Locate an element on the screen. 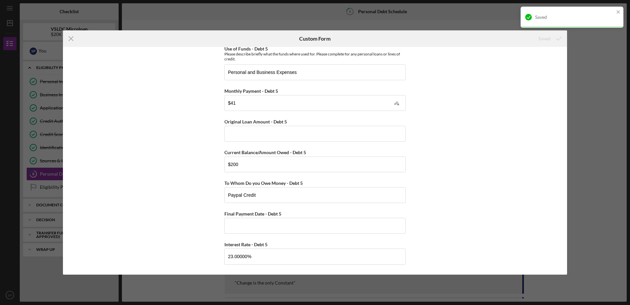  button: Saved is located at coordinates (550, 39).